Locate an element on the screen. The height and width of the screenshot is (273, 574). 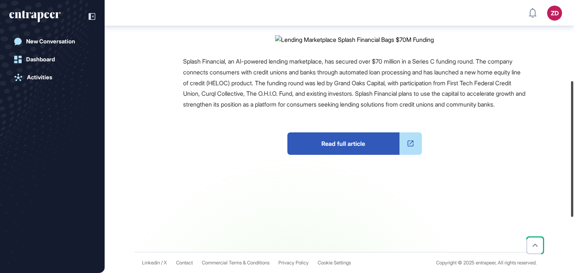
div: New Conversation is located at coordinates (50, 41).